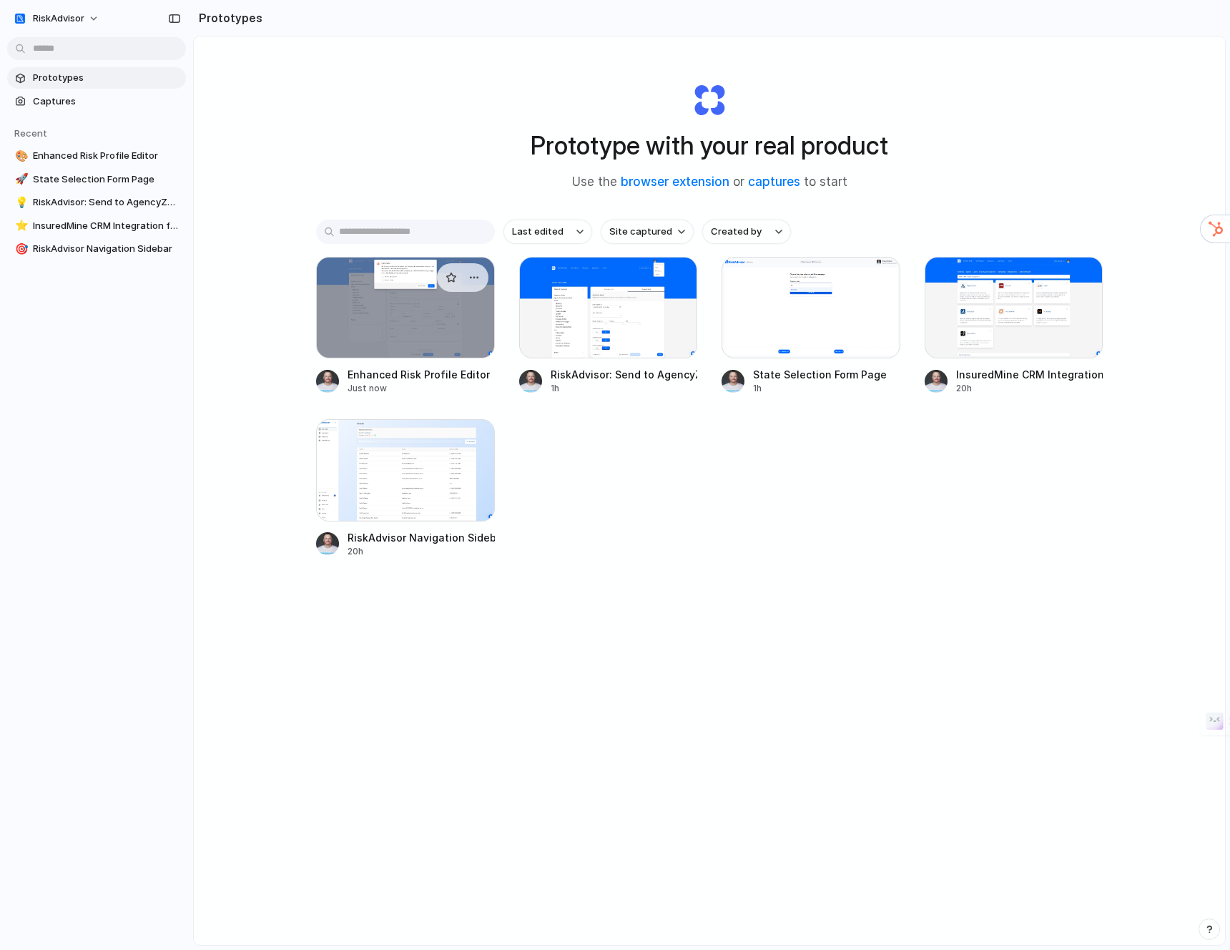 The height and width of the screenshot is (950, 1230). What do you see at coordinates (97, 180) in the screenshot?
I see `a: 🚀State Selection Form Page` at bounding box center [97, 180].